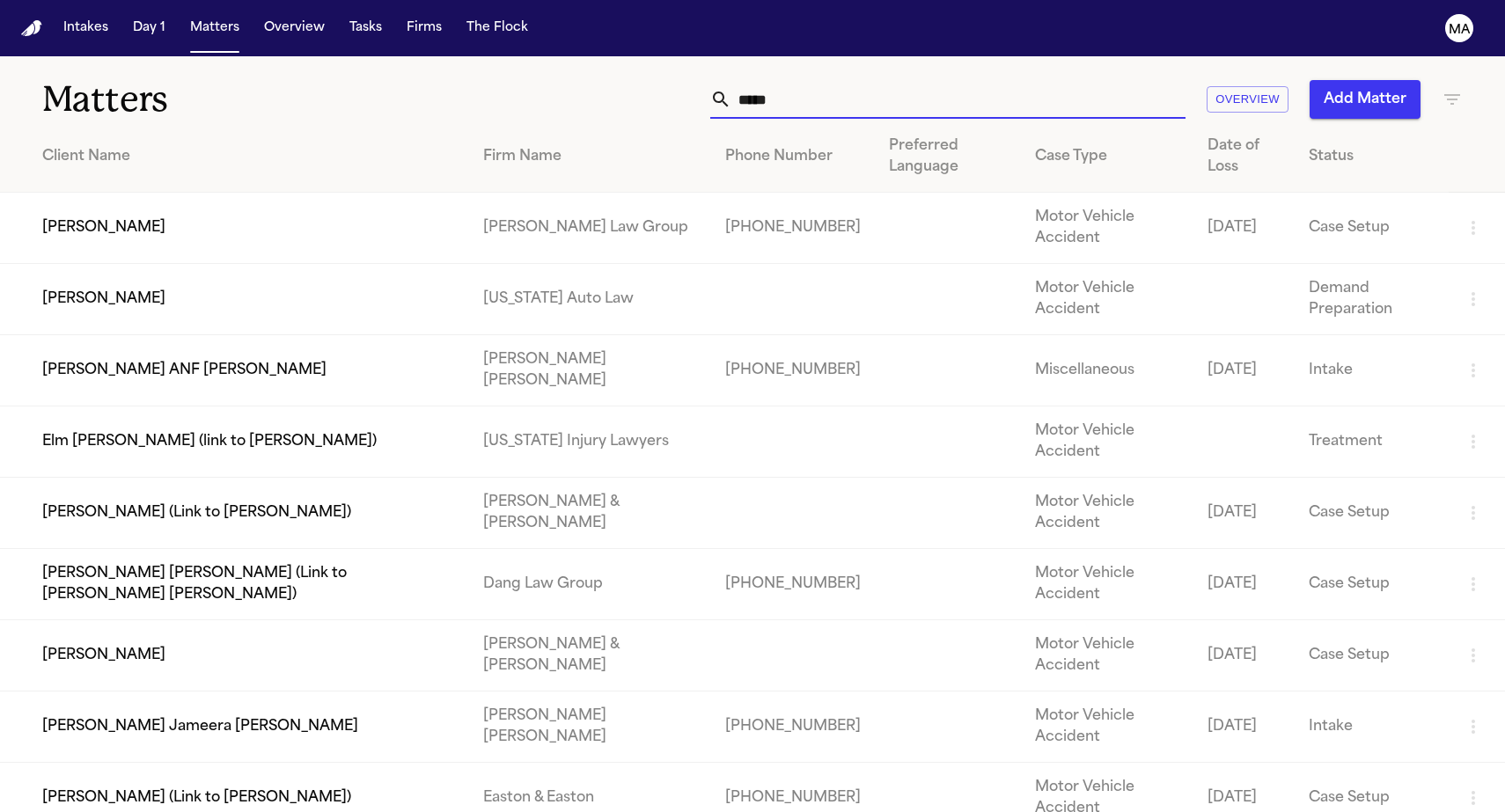 This screenshot has height=812, width=1505. I want to click on div: Preferred Language, so click(947, 156).